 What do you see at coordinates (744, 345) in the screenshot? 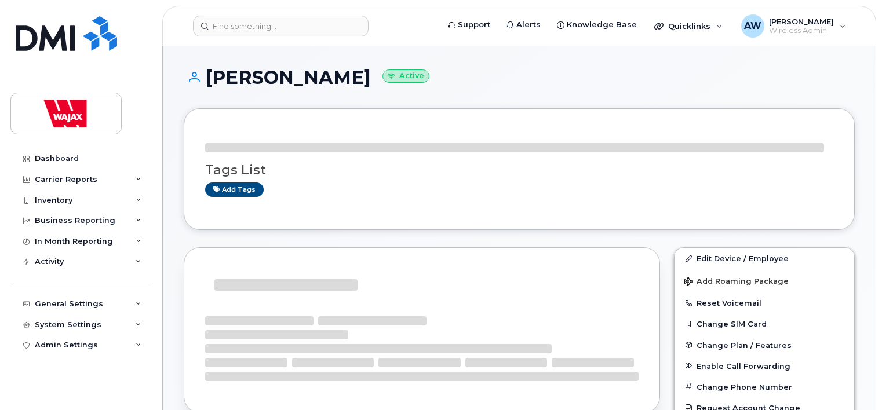
I see `span: Change Plan / Features` at bounding box center [744, 345].